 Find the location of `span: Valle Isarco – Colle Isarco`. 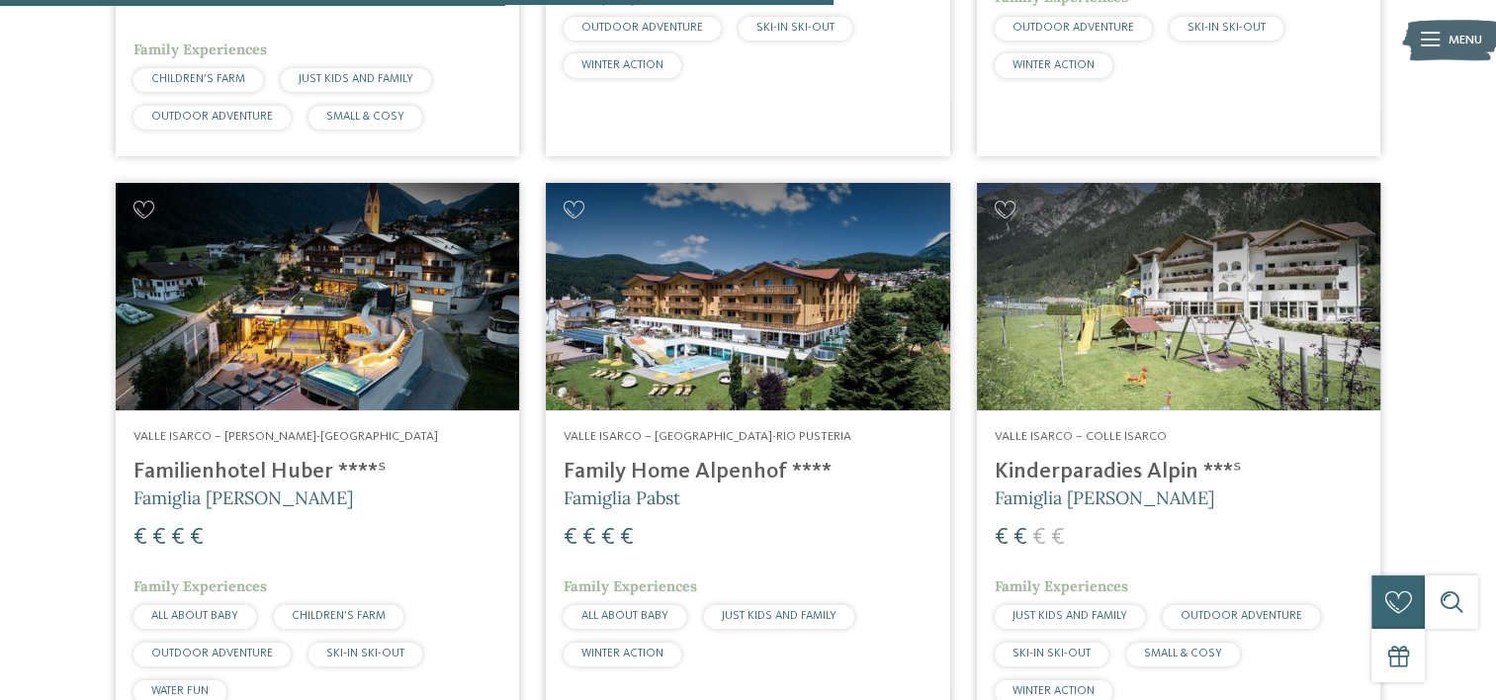

span: Valle Isarco – Colle Isarco is located at coordinates (1081, 436).